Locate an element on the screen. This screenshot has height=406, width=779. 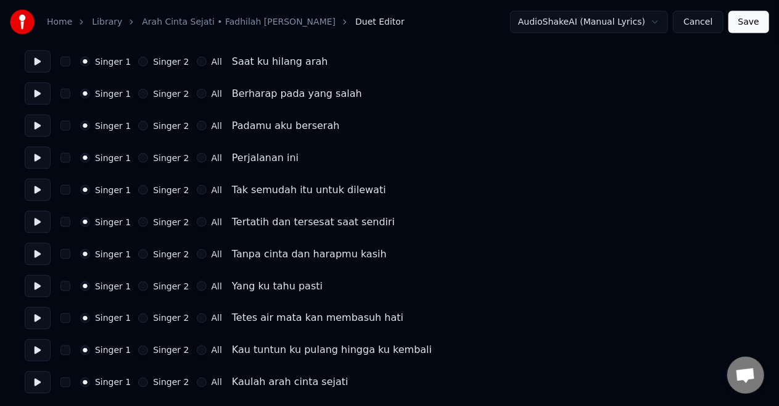
div: Kaulah arah cinta sejati is located at coordinates (290, 382).